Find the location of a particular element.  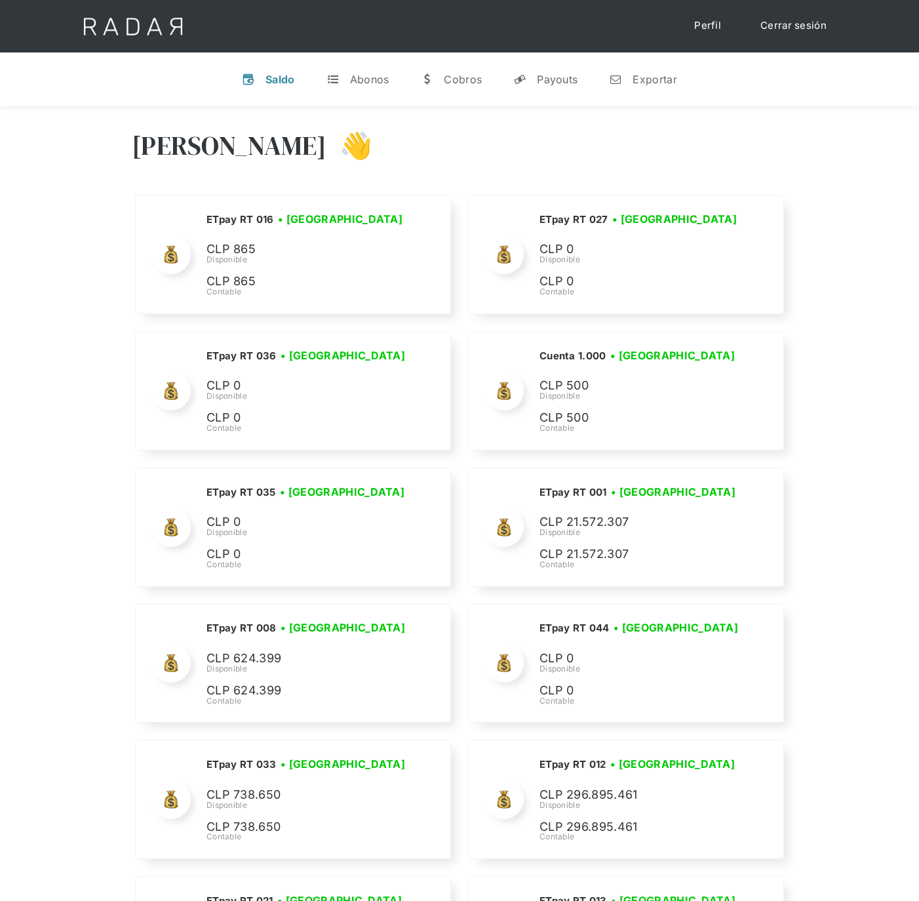

div: Payouts is located at coordinates (557, 79).